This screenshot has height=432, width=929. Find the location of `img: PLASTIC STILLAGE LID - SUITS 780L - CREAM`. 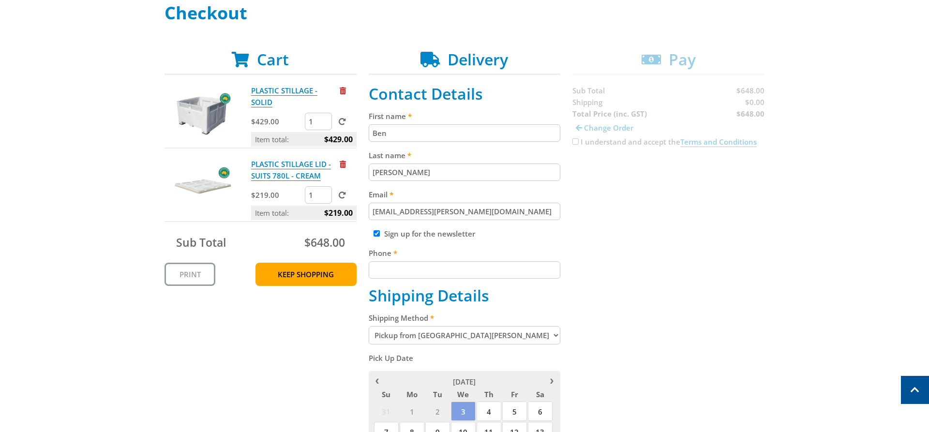

img: PLASTIC STILLAGE LID - SUITS 780L - CREAM is located at coordinates (203, 187).